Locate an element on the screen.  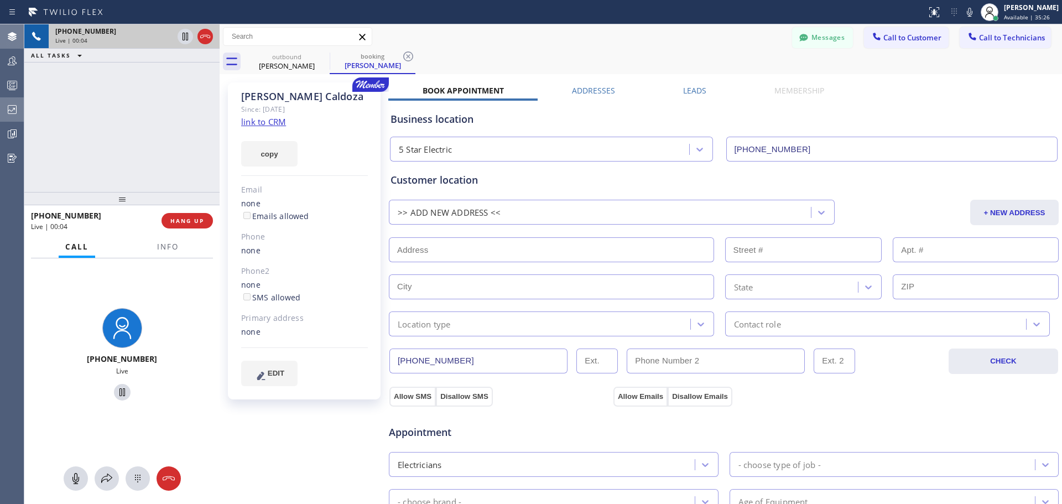
button: Messages is located at coordinates (823, 38).